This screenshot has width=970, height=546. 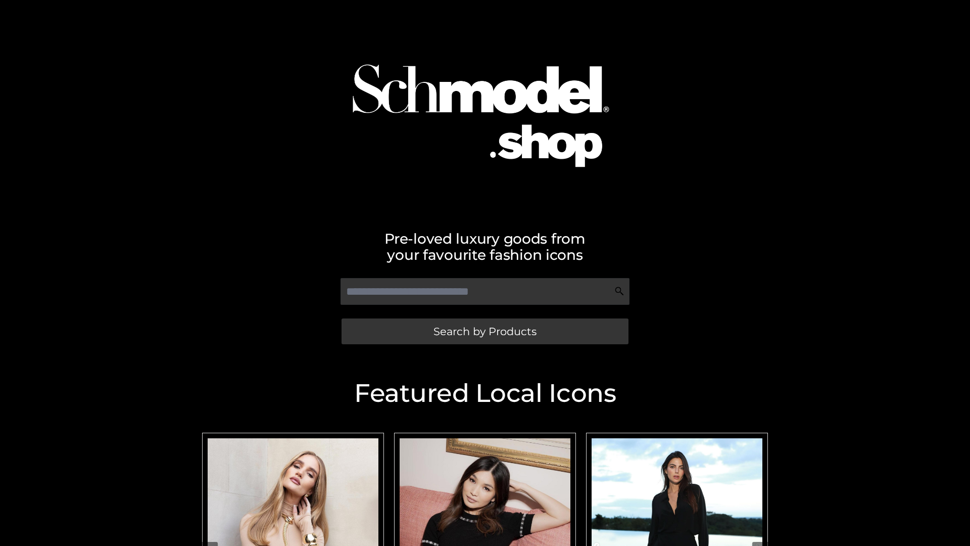 What do you see at coordinates (485, 331) in the screenshot?
I see `a: Search by Products` at bounding box center [485, 331].